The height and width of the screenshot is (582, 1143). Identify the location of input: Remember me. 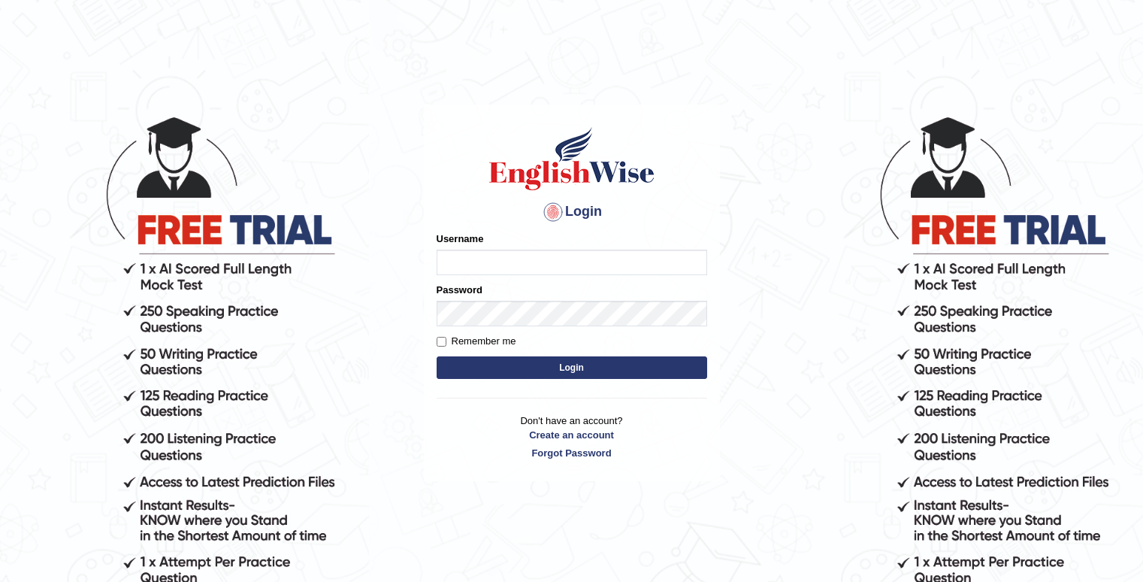
(441, 341).